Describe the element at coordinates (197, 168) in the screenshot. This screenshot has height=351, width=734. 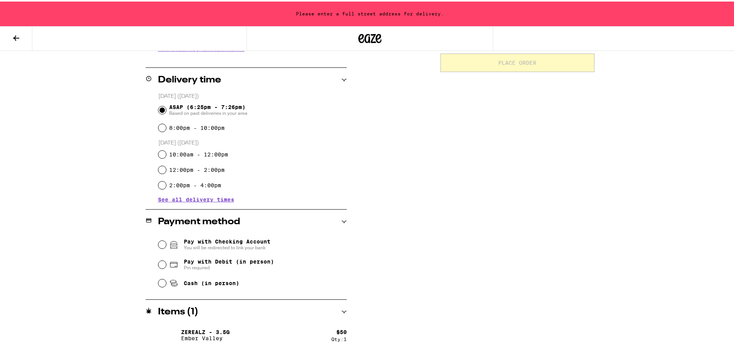
I see `label: 12:00pm - 2:00pm` at that location.